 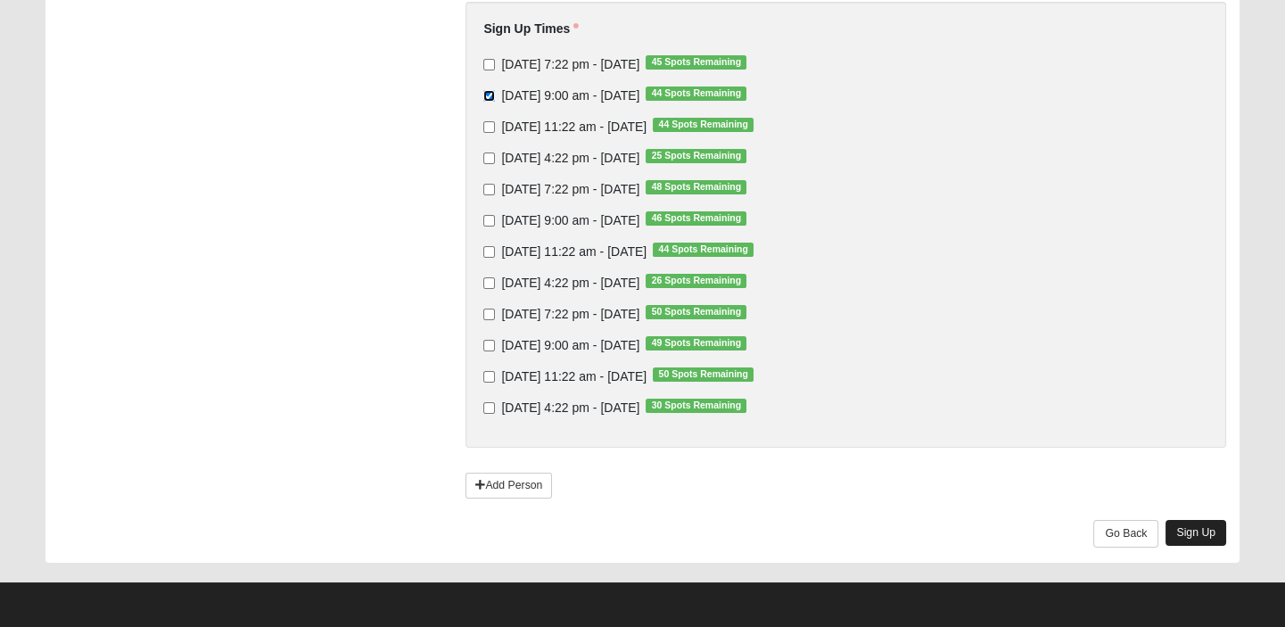 I want to click on a: Sign Up, so click(x=1196, y=532).